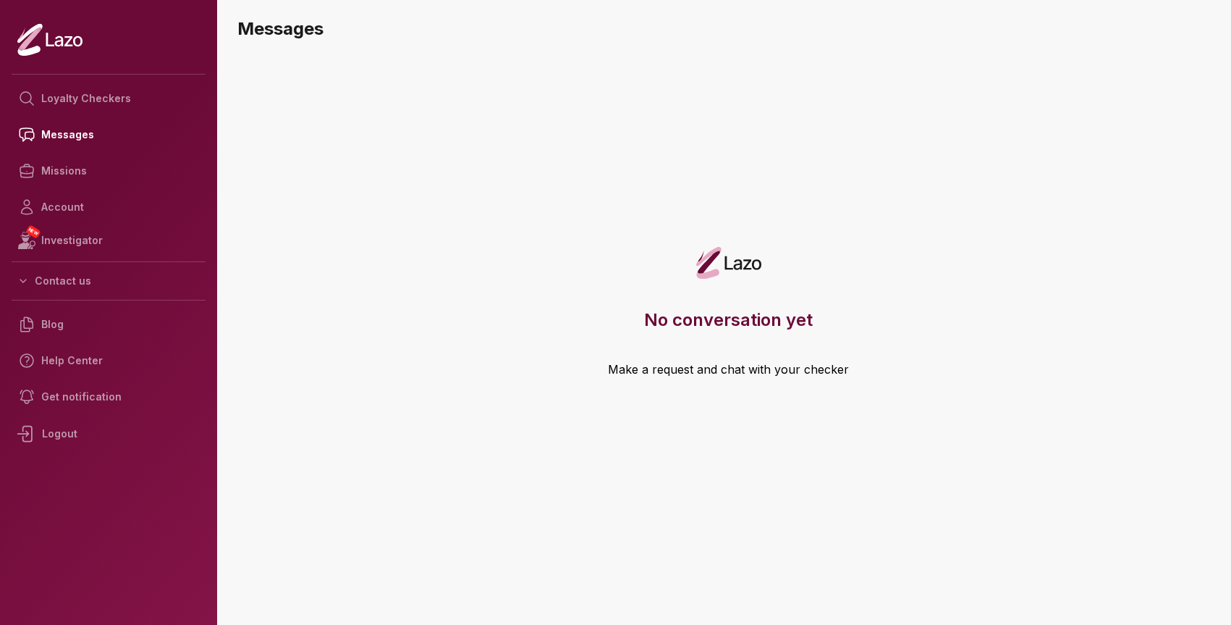 The width and height of the screenshot is (1231, 625). Describe the element at coordinates (109, 397) in the screenshot. I see `a: Get notification` at that location.